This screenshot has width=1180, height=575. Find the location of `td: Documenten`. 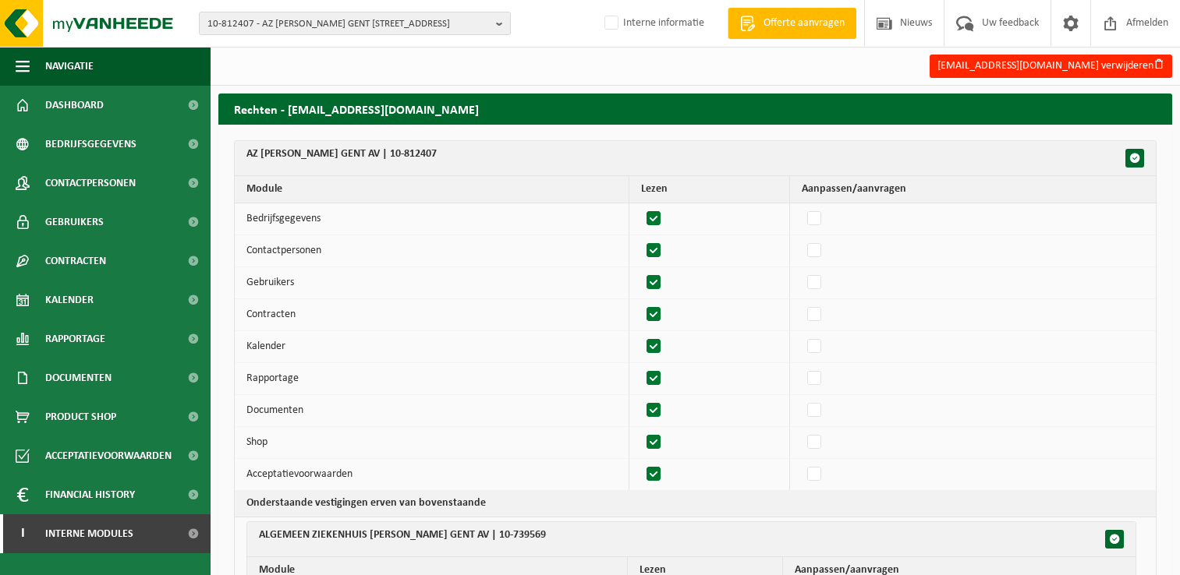

td: Documenten is located at coordinates (432, 411).